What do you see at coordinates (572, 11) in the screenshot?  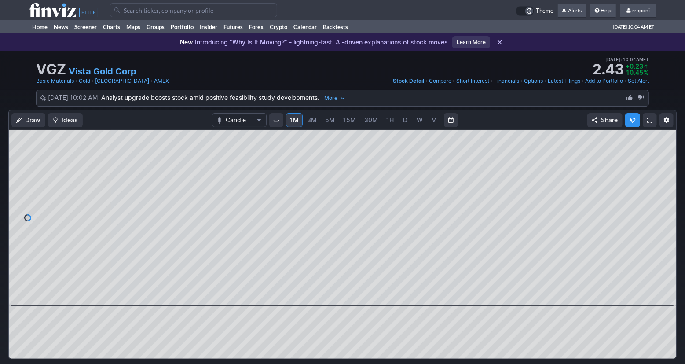 I see `a: Alerts` at bounding box center [572, 11].